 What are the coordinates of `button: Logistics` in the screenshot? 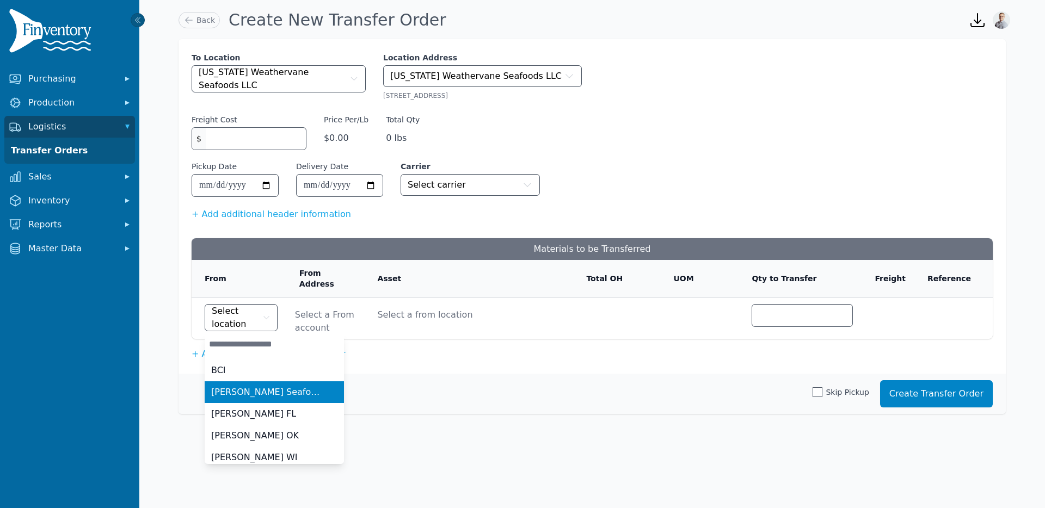 It's located at (70, 127).